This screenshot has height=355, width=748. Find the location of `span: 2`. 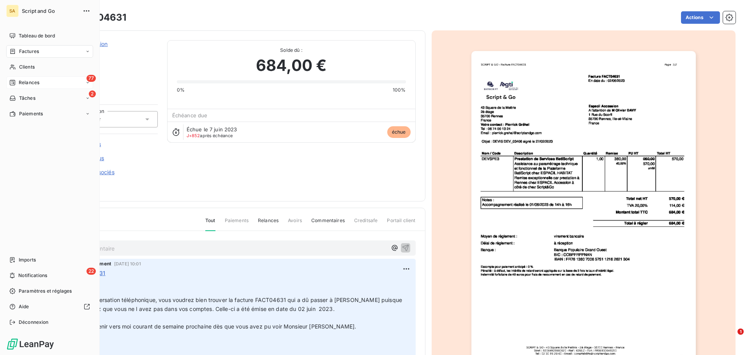

span: 2 is located at coordinates (92, 94).